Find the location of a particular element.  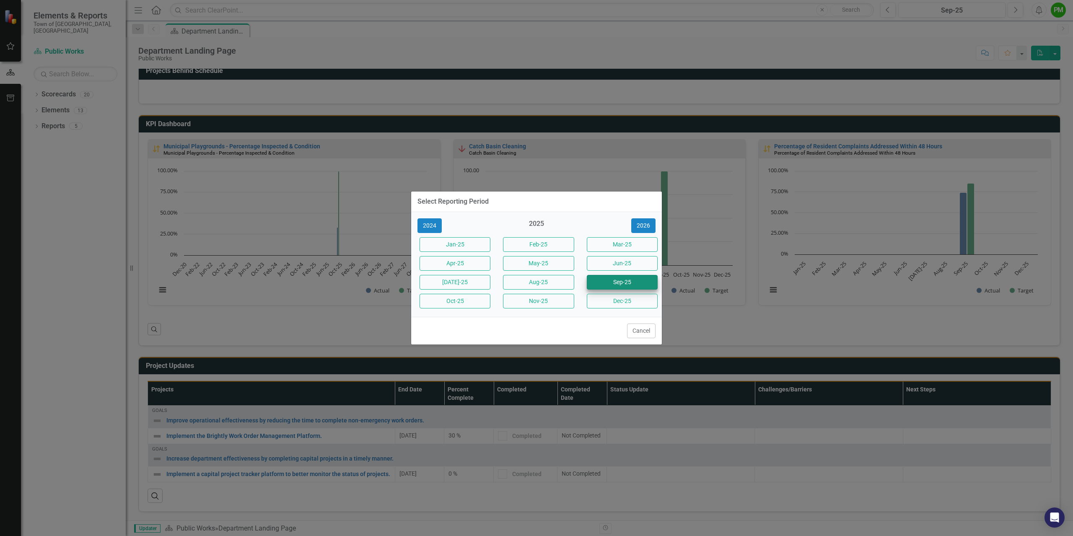

button: 2026 is located at coordinates (644, 226).